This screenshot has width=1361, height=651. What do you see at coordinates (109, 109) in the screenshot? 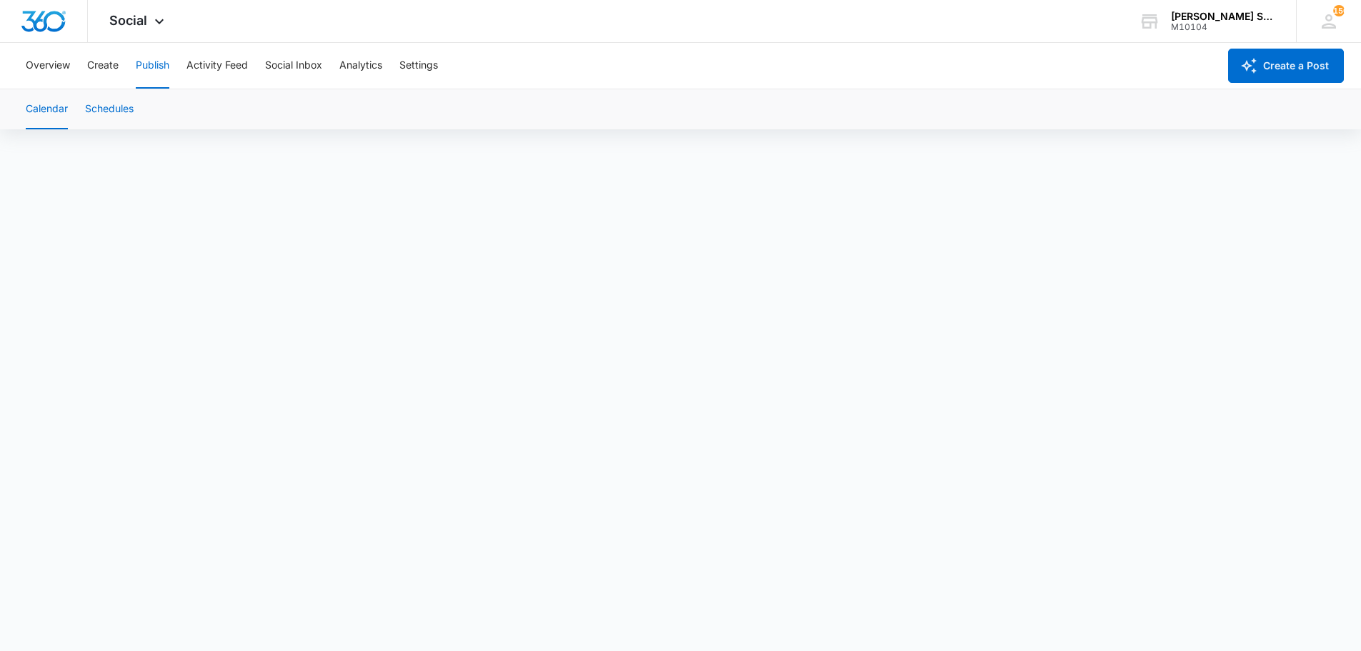
I see `button: Schedules` at bounding box center [109, 109].